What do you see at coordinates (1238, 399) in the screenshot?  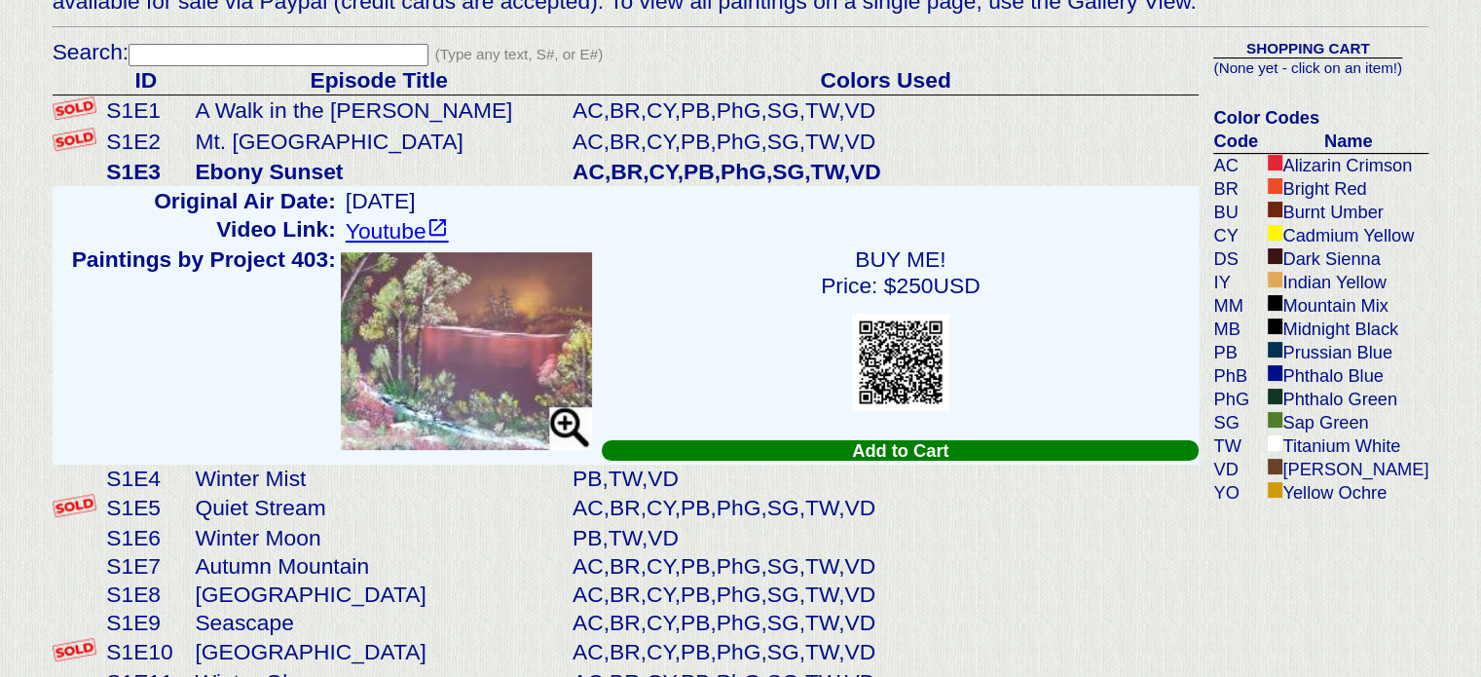 I see `td: PhG` at bounding box center [1238, 399].